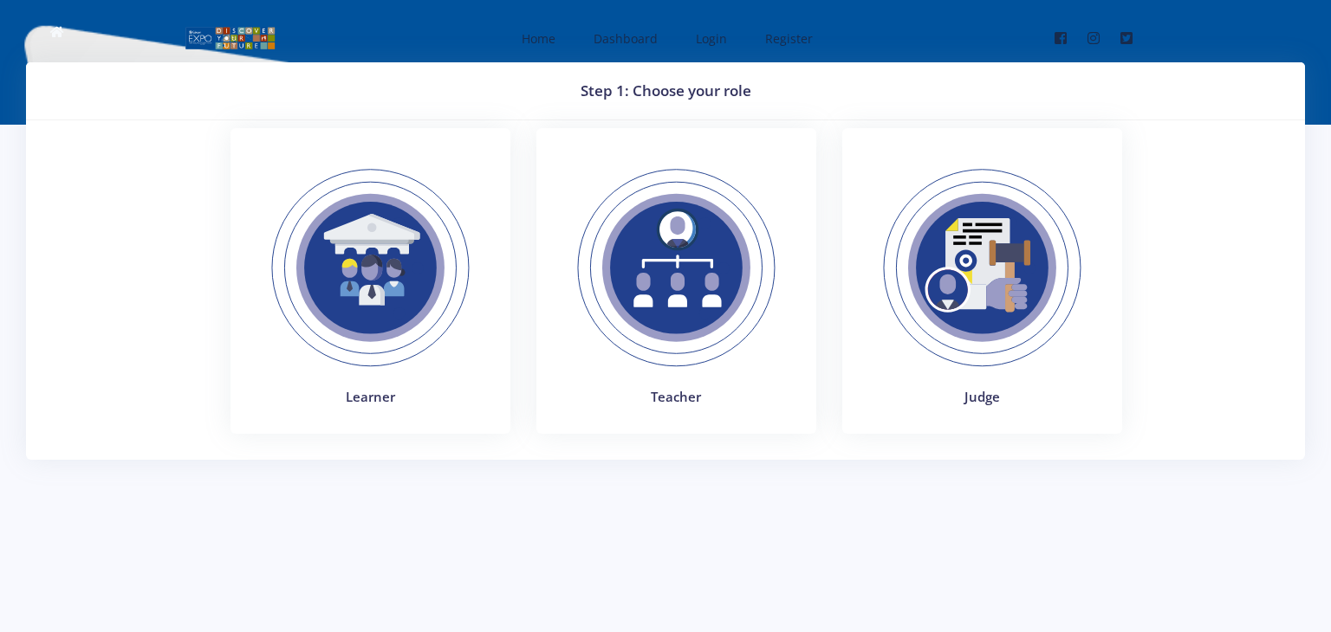  I want to click on span: Home, so click(538, 38).